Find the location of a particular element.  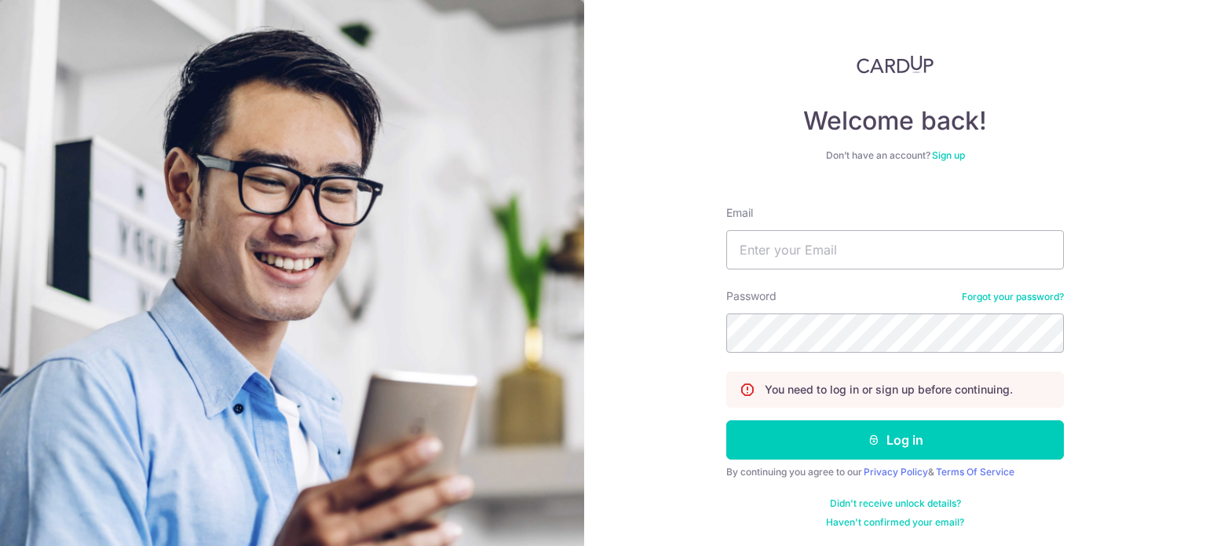

a: Haven't confirmed your email? is located at coordinates (895, 522).